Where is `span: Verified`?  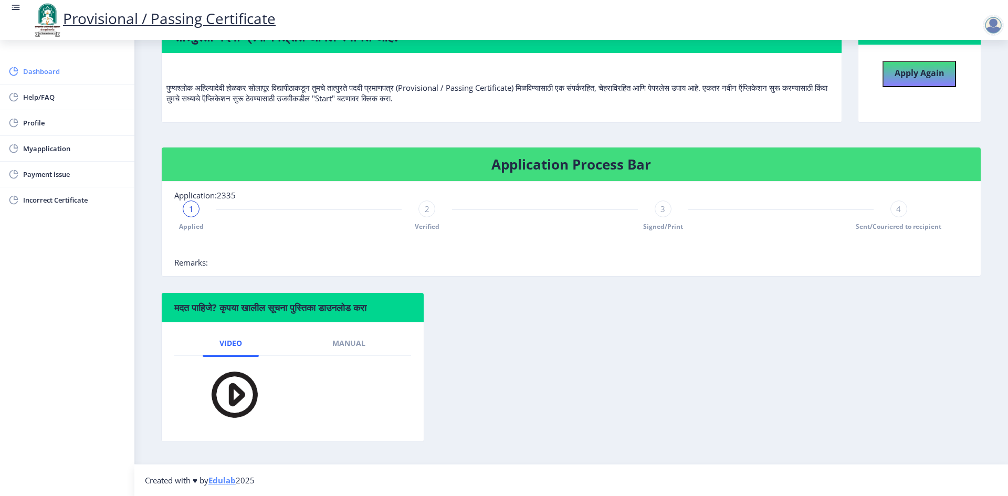 span: Verified is located at coordinates (427, 226).